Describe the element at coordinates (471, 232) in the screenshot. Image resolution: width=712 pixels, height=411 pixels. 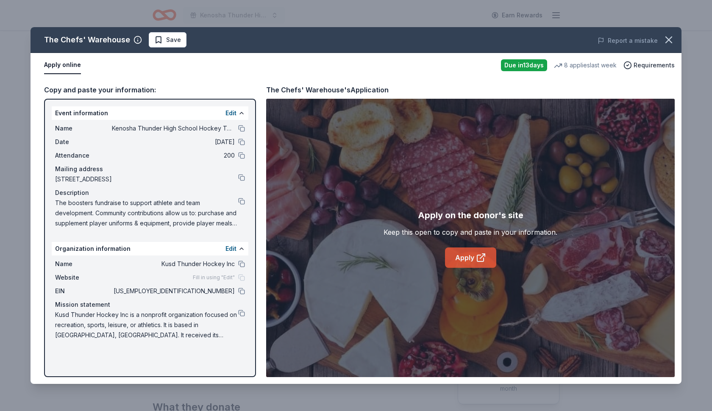
I see `div: Keep this open to copy and paste in your information.` at that location.